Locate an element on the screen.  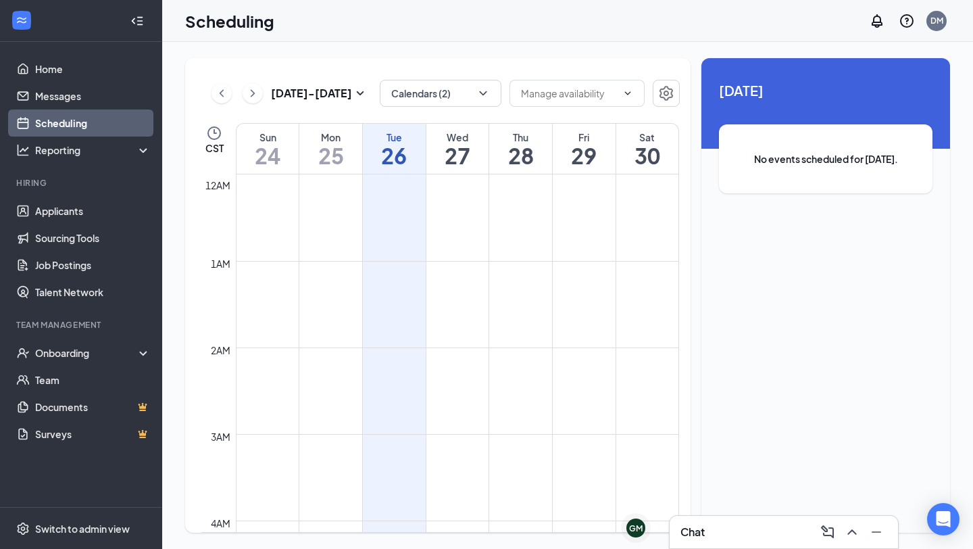
div: Mon is located at coordinates (331, 137).